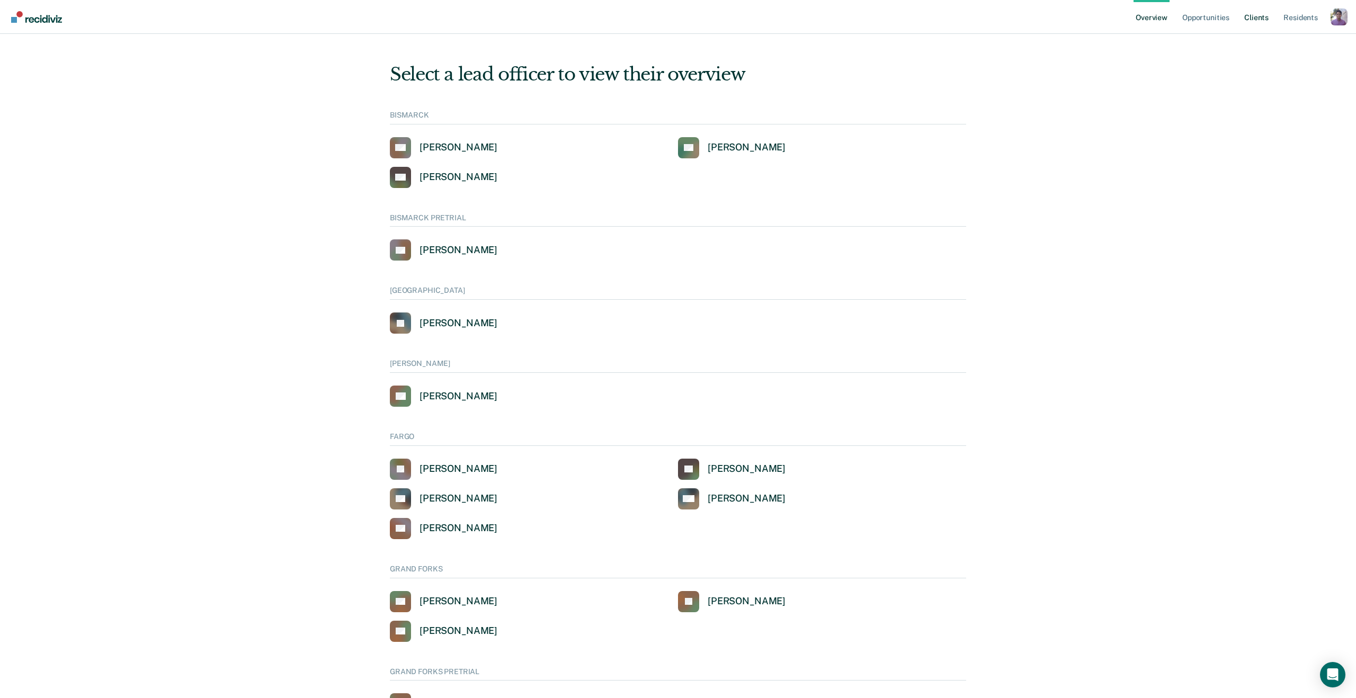 The image size is (1356, 698). What do you see at coordinates (678, 674) in the screenshot?
I see `div: GRAND FORKS PRETRIAL` at bounding box center [678, 674].